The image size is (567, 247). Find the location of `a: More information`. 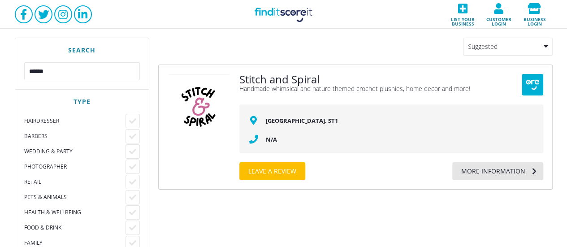

a: More information is located at coordinates (497, 171).